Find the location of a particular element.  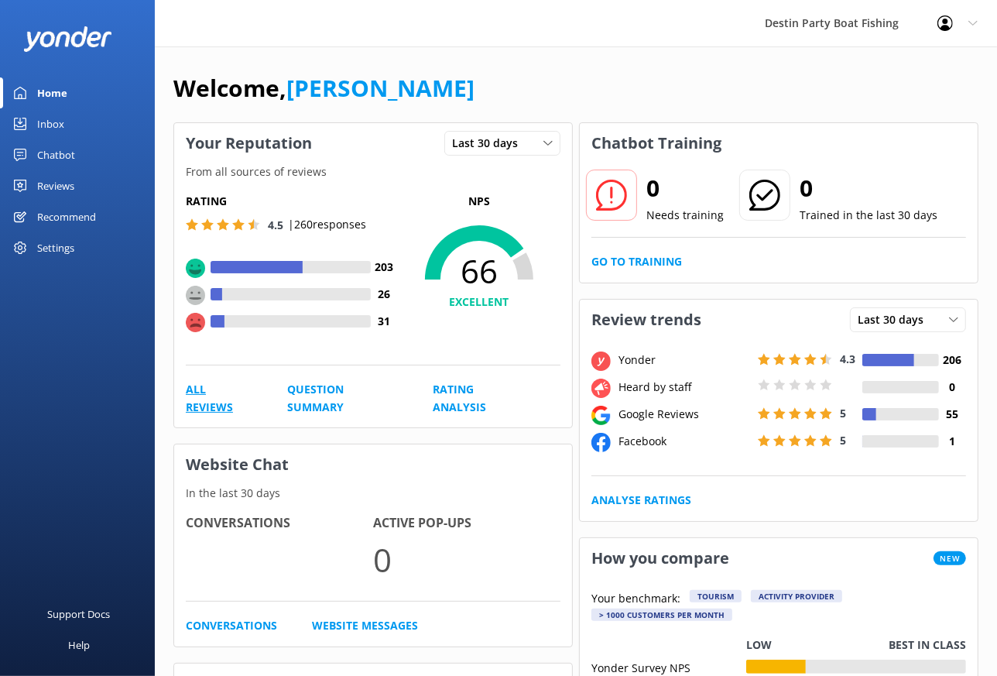

h4: 206 is located at coordinates (952, 360).